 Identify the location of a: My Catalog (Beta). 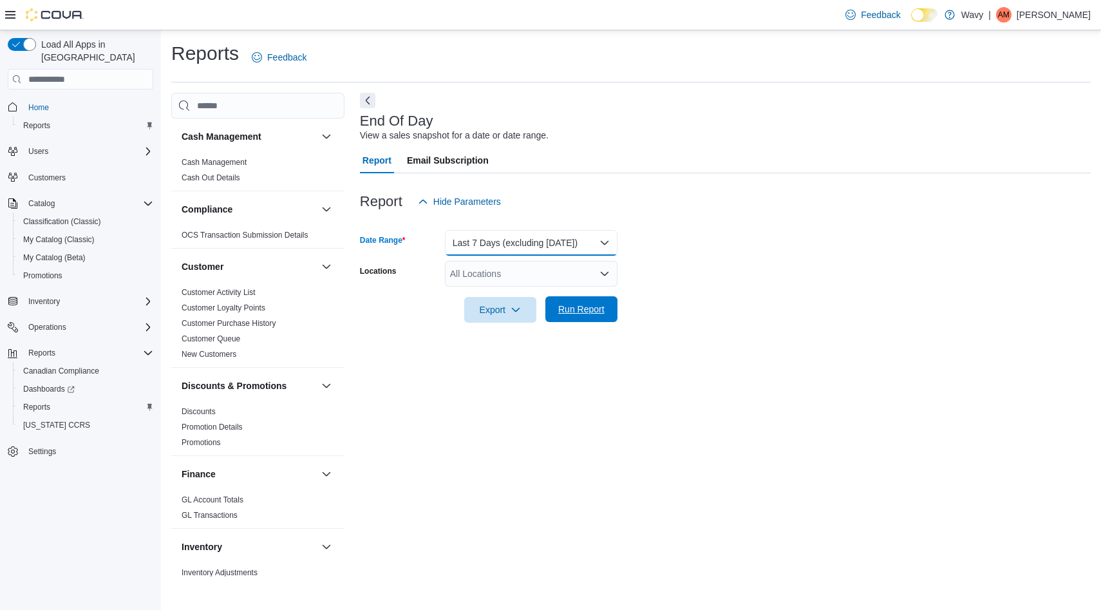
(54, 257).